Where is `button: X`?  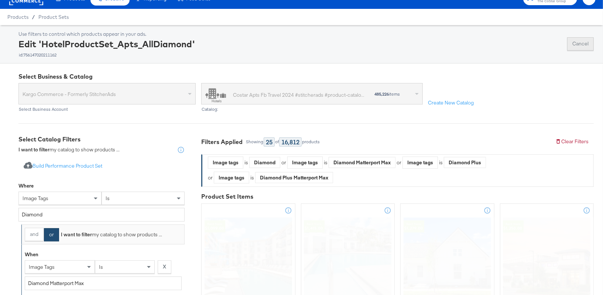 button: X is located at coordinates (164, 267).